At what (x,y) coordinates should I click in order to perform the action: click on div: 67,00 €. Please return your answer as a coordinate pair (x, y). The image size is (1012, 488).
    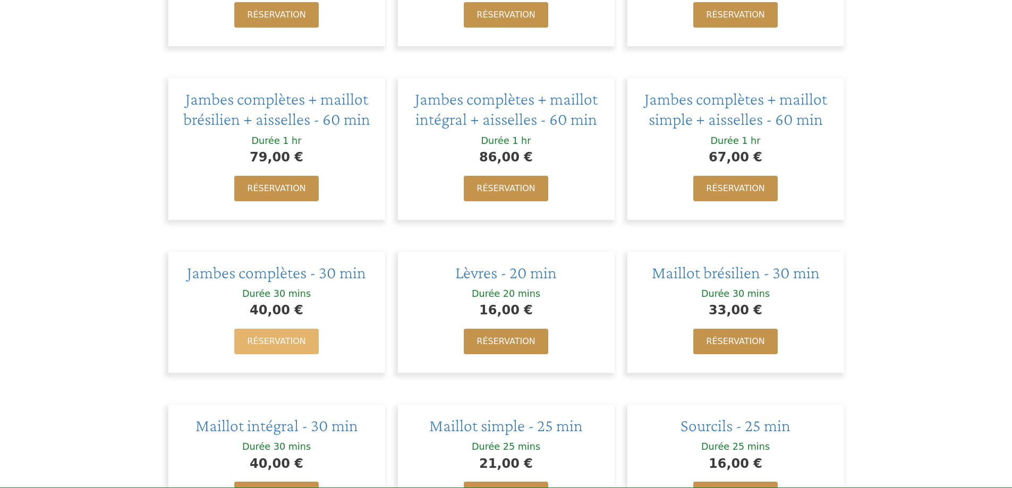
    Looking at the image, I should click on (735, 157).